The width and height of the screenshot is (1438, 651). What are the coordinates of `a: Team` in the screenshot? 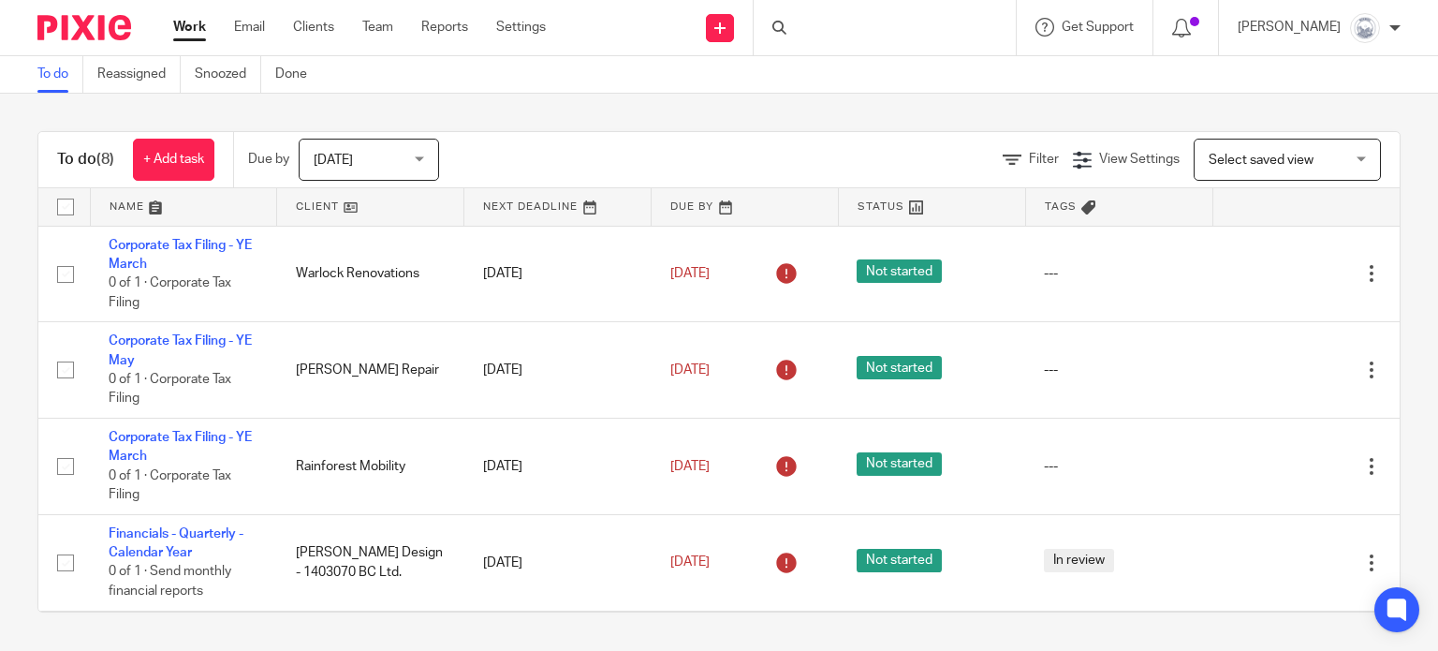 It's located at (377, 27).